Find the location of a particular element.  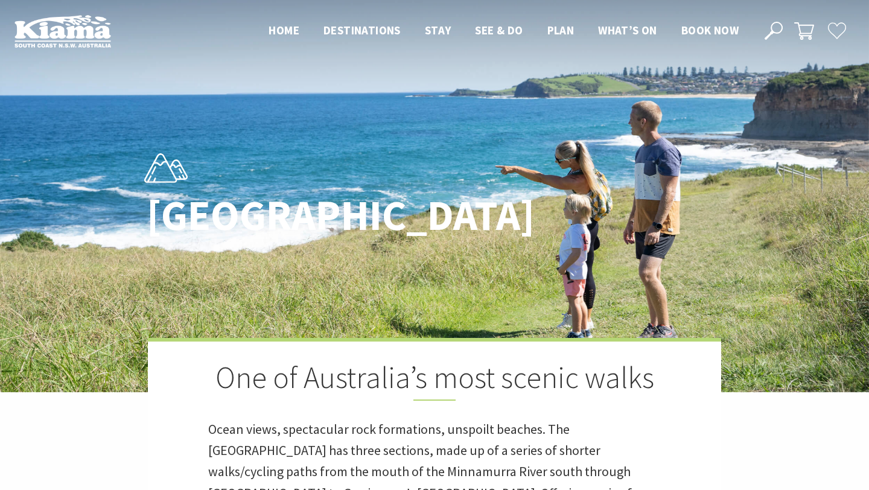

span: See & Do is located at coordinates (498, 30).